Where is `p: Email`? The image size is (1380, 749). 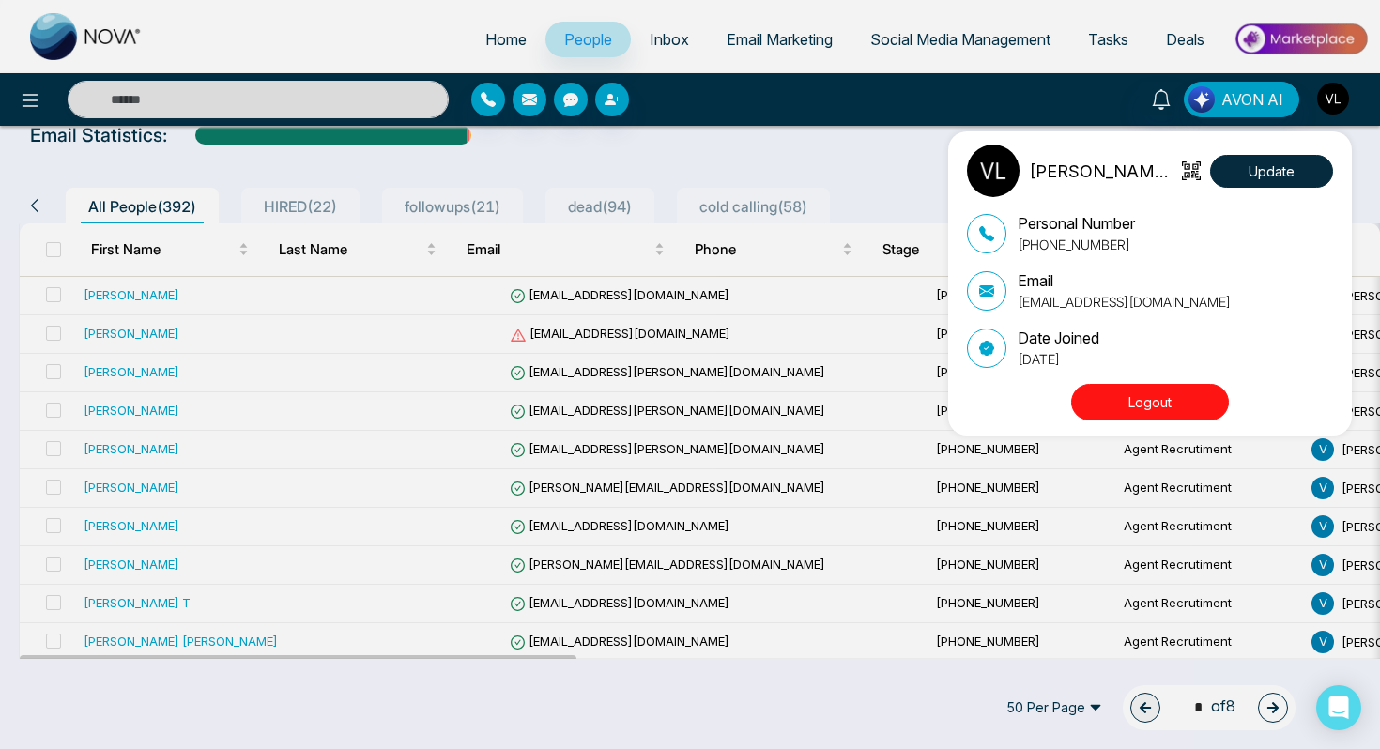
p: Email is located at coordinates (1124, 281).